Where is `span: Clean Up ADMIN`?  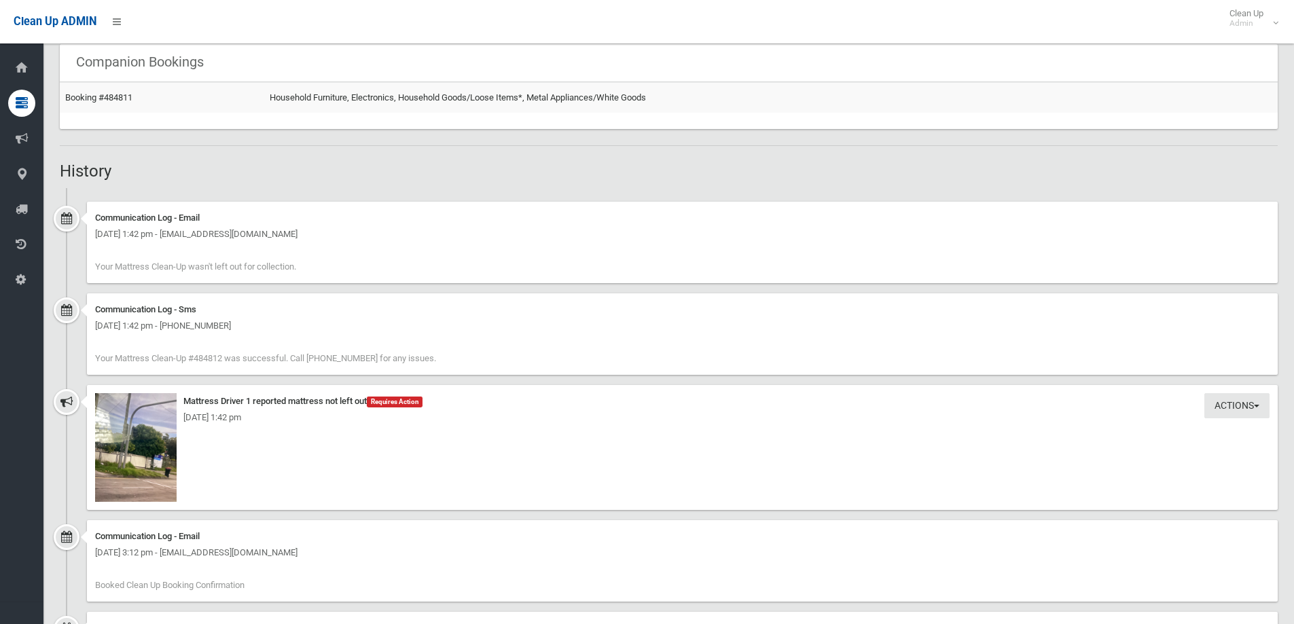 span: Clean Up ADMIN is located at coordinates (55, 21).